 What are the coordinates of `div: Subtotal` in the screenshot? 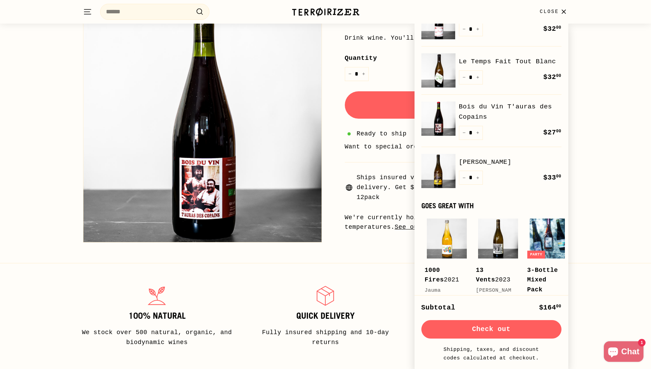 It's located at (439, 308).